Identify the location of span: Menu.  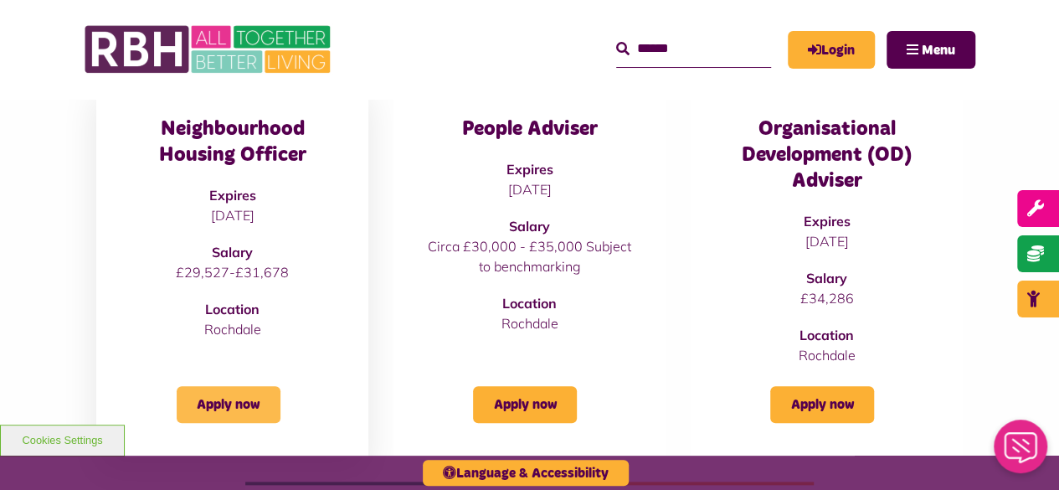
(938, 50).